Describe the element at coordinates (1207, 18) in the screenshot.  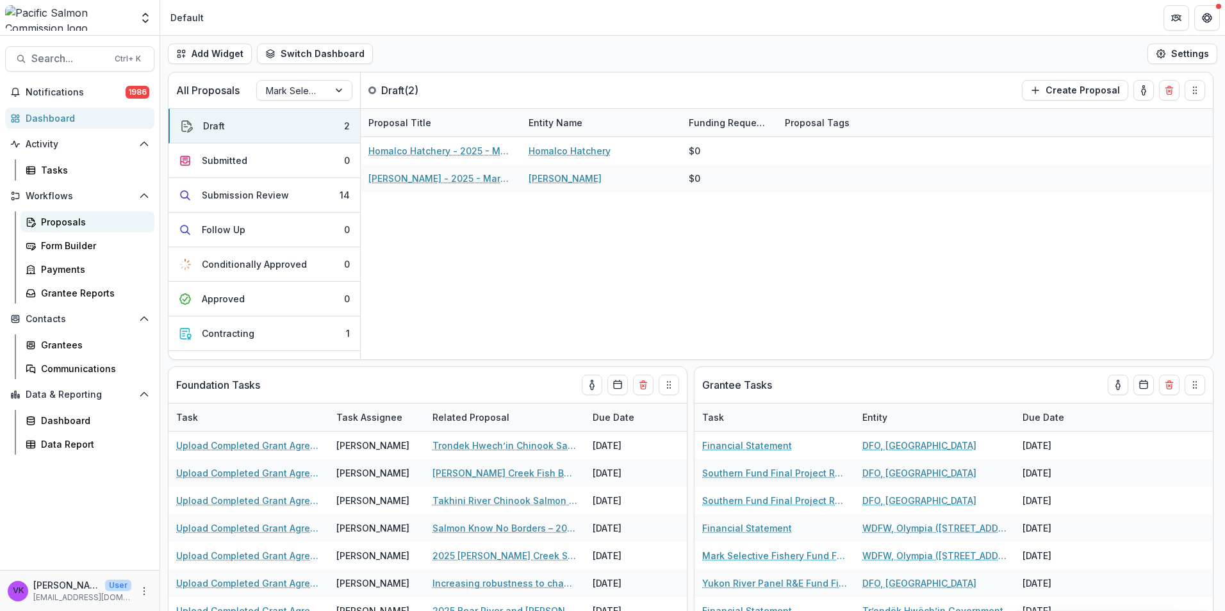
I see `button: Get Help` at that location.